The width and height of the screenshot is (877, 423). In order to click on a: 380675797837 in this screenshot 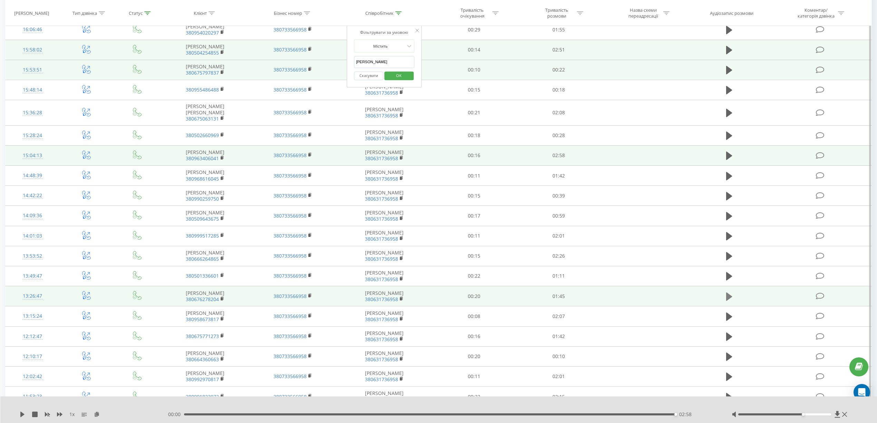, I will do `click(202, 73)`.